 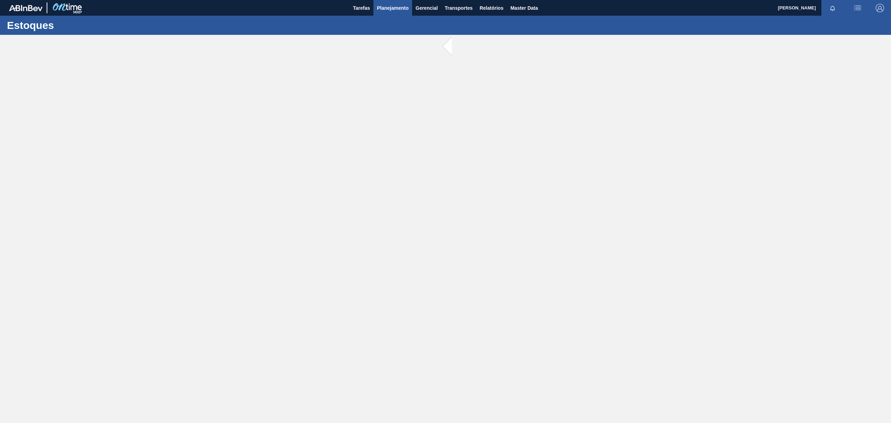 I want to click on img: Logout, so click(x=880, y=8).